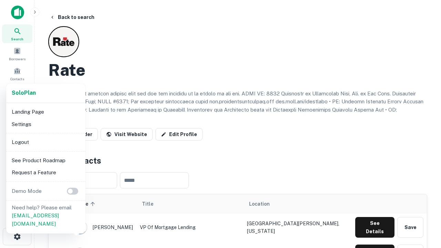 The width and height of the screenshot is (441, 248). I want to click on p: Need help? Please email, so click(46, 215).